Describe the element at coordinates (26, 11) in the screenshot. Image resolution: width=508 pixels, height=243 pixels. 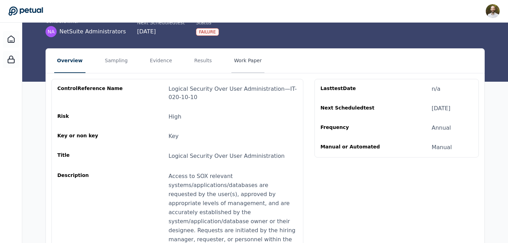
I see `a: Go to Dashboard` at that location.